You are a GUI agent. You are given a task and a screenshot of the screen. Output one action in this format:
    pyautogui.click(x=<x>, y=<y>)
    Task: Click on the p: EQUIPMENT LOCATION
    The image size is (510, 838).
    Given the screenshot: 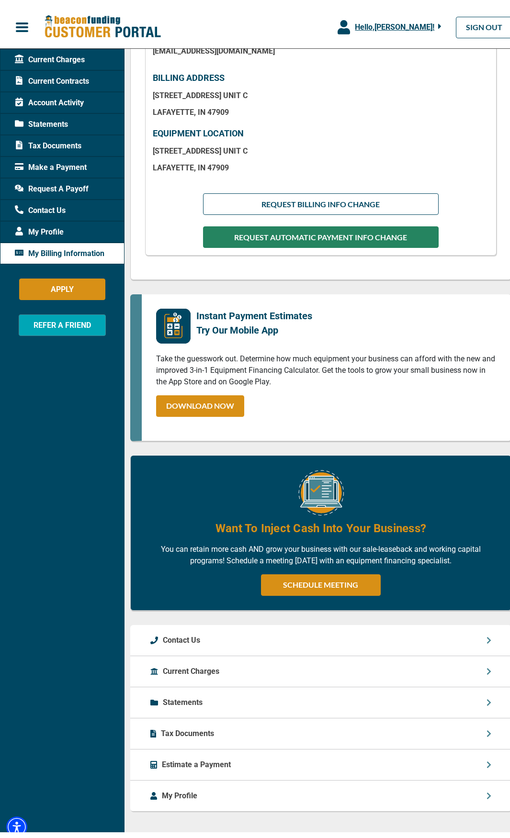 What is the action you would take?
    pyautogui.click(x=321, y=128)
    